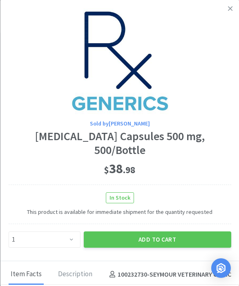  What do you see at coordinates (119, 198) in the screenshot?
I see `span: In Stock` at bounding box center [119, 198].